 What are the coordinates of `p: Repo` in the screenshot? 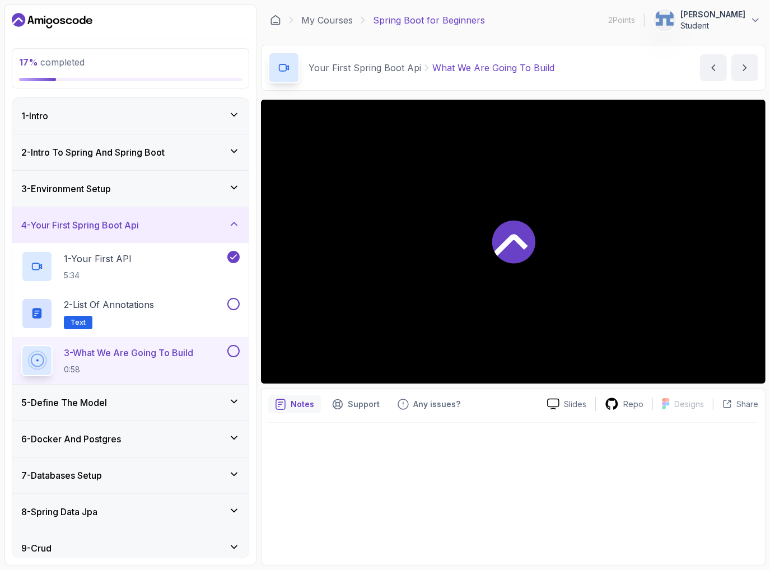 It's located at (633, 404).